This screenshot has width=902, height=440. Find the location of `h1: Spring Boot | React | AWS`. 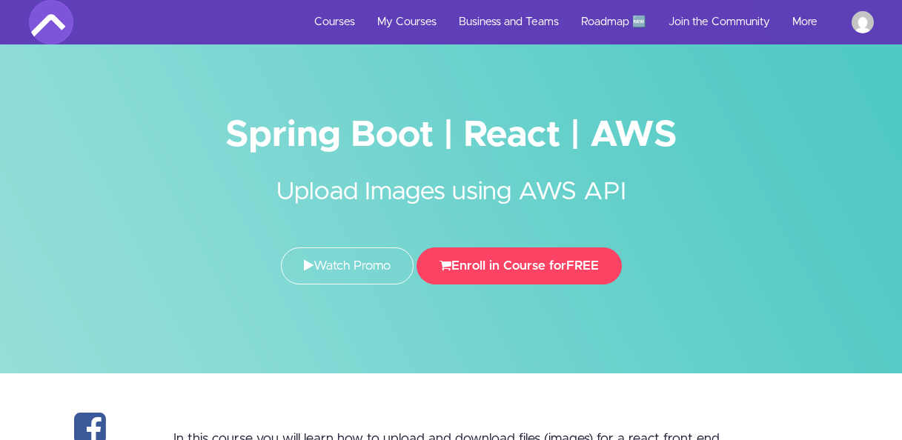

h1: Spring Boot | React | AWS is located at coordinates (451, 135).